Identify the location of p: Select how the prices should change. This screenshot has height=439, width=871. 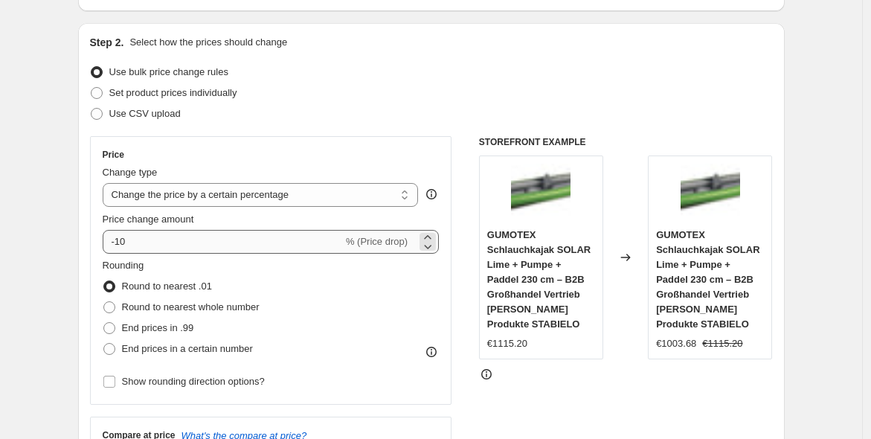
(208, 42).